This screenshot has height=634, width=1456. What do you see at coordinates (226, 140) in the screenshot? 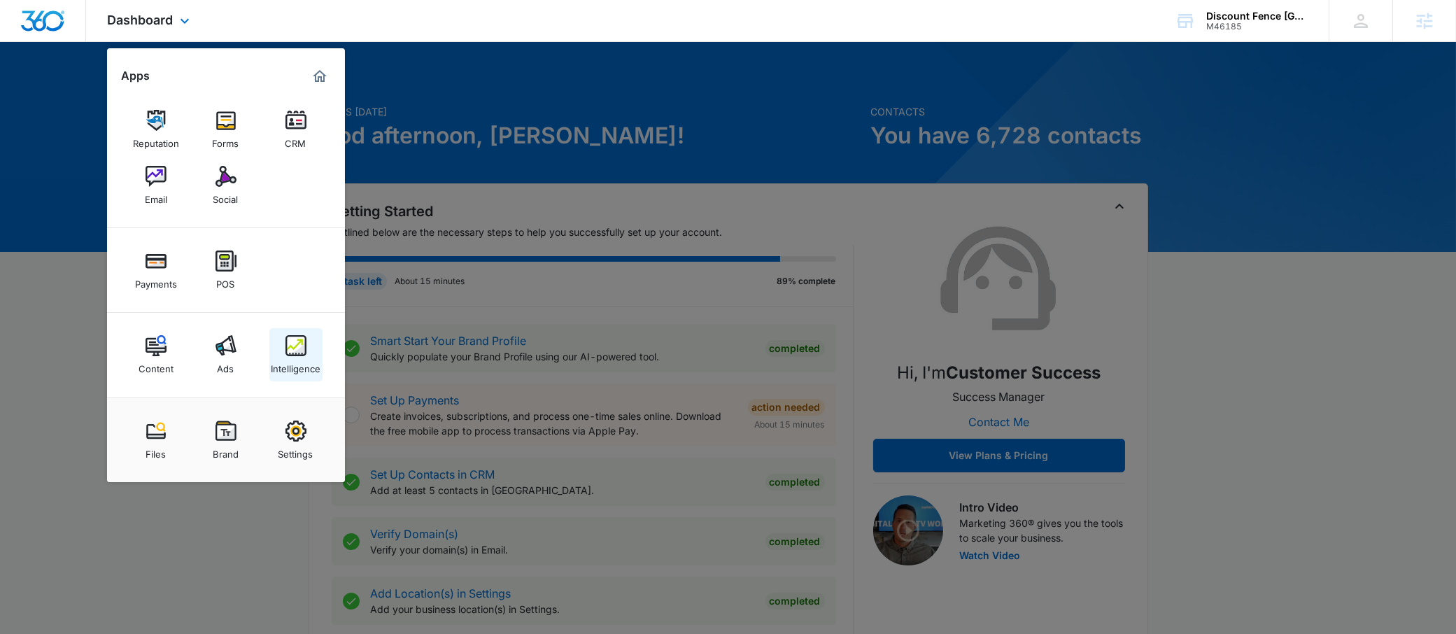
I see `div: Forms` at bounding box center [226, 140].